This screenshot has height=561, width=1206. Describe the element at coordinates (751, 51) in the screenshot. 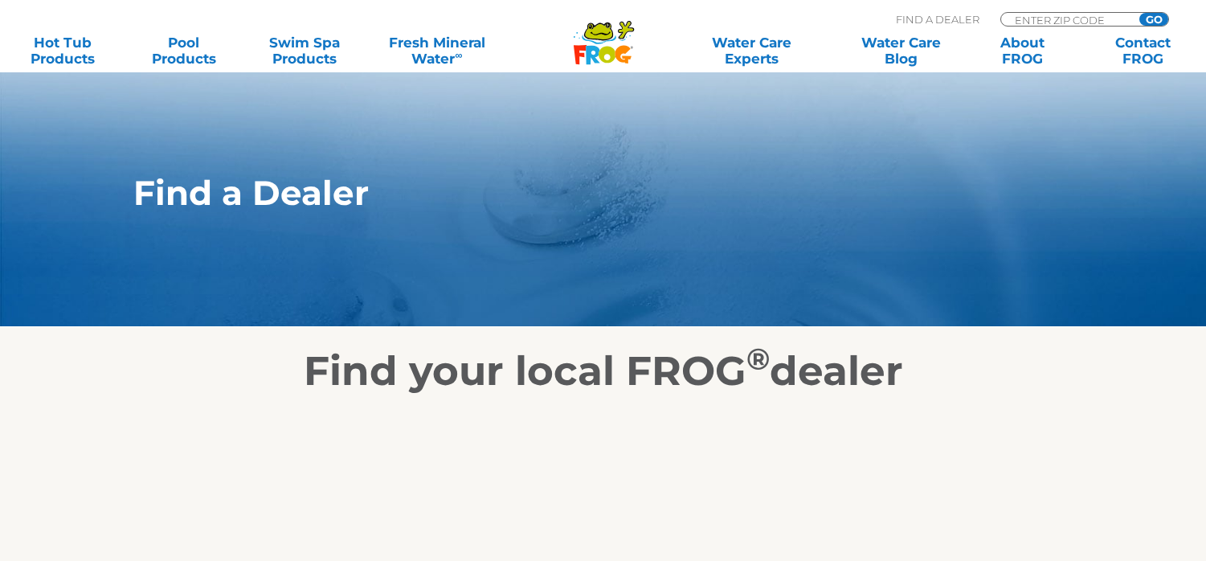

I see `a: Water CareExperts` at that location.